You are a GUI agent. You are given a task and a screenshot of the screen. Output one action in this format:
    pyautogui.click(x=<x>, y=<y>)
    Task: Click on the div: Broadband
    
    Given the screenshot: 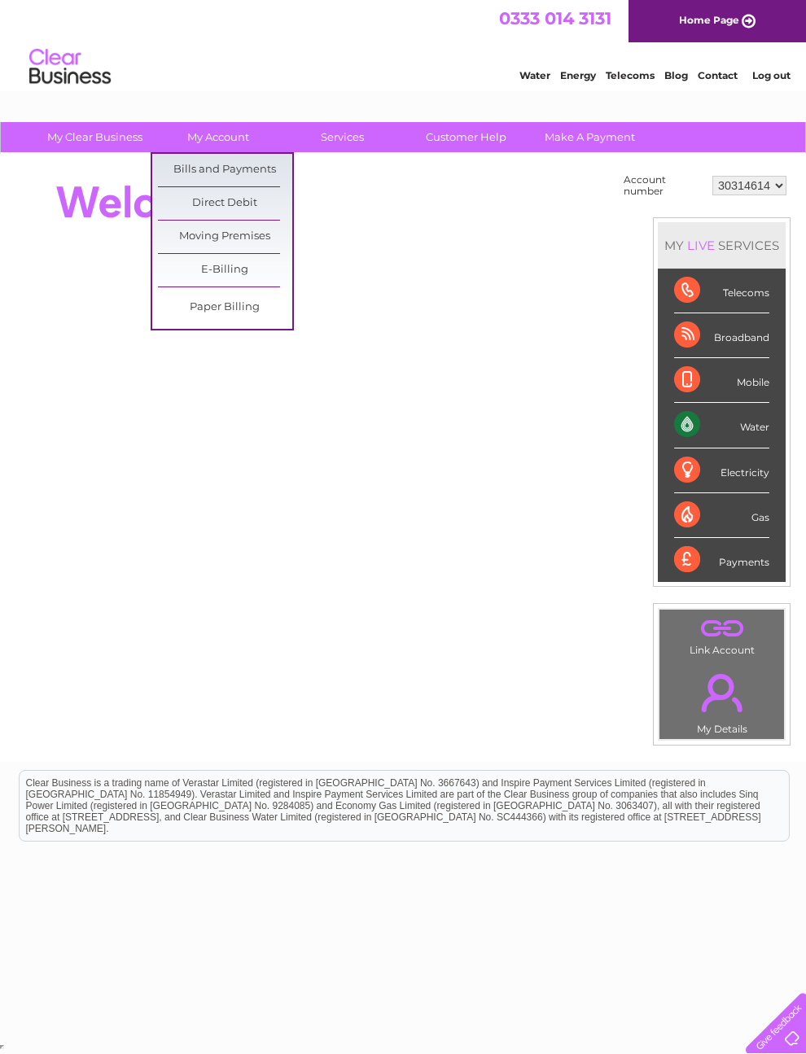 What is the action you would take?
    pyautogui.click(x=721, y=335)
    